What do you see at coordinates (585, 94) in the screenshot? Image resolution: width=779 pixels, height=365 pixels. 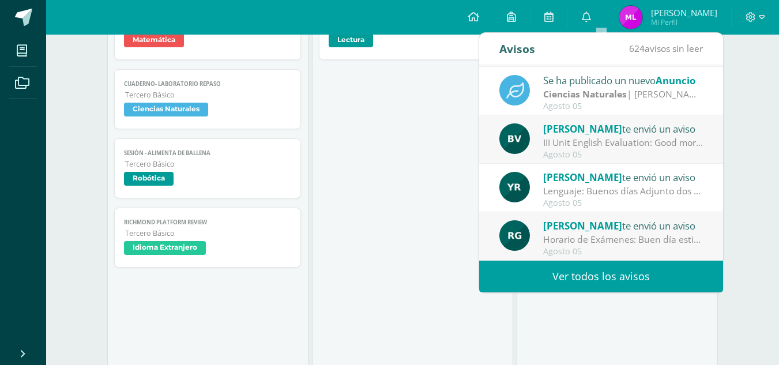 I see `strong: Ciencias Naturales` at bounding box center [585, 94].